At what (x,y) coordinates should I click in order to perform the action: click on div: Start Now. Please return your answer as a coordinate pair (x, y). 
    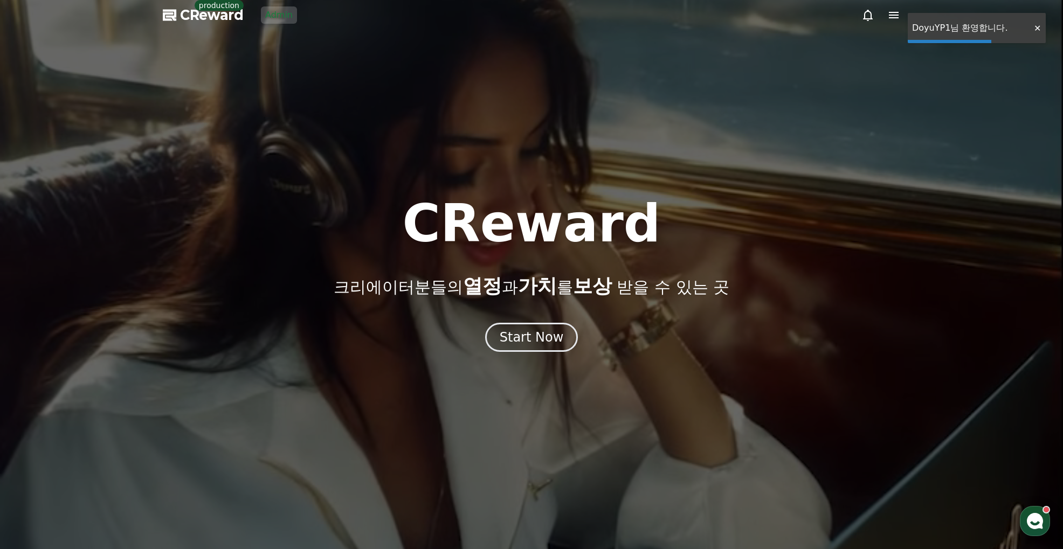
    Looking at the image, I should click on (531, 337).